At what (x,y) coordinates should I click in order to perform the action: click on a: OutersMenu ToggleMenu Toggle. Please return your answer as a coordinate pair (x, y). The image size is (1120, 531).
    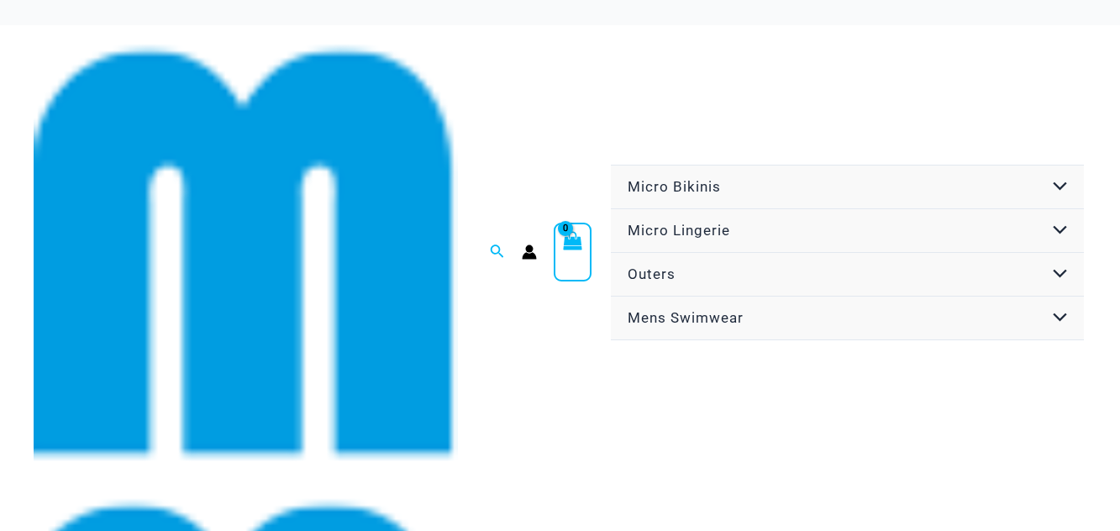
    Looking at the image, I should click on (847, 275).